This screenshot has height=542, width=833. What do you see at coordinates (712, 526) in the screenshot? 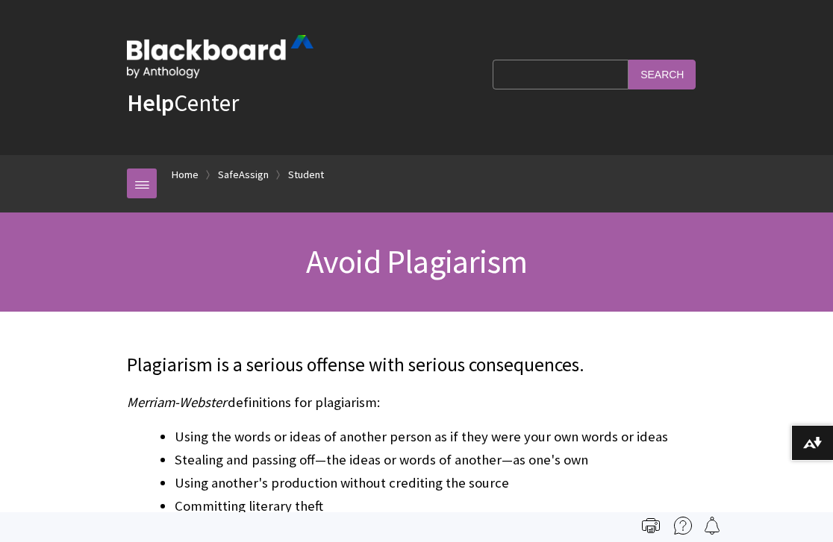
I see `img: Follow this page` at bounding box center [712, 526].